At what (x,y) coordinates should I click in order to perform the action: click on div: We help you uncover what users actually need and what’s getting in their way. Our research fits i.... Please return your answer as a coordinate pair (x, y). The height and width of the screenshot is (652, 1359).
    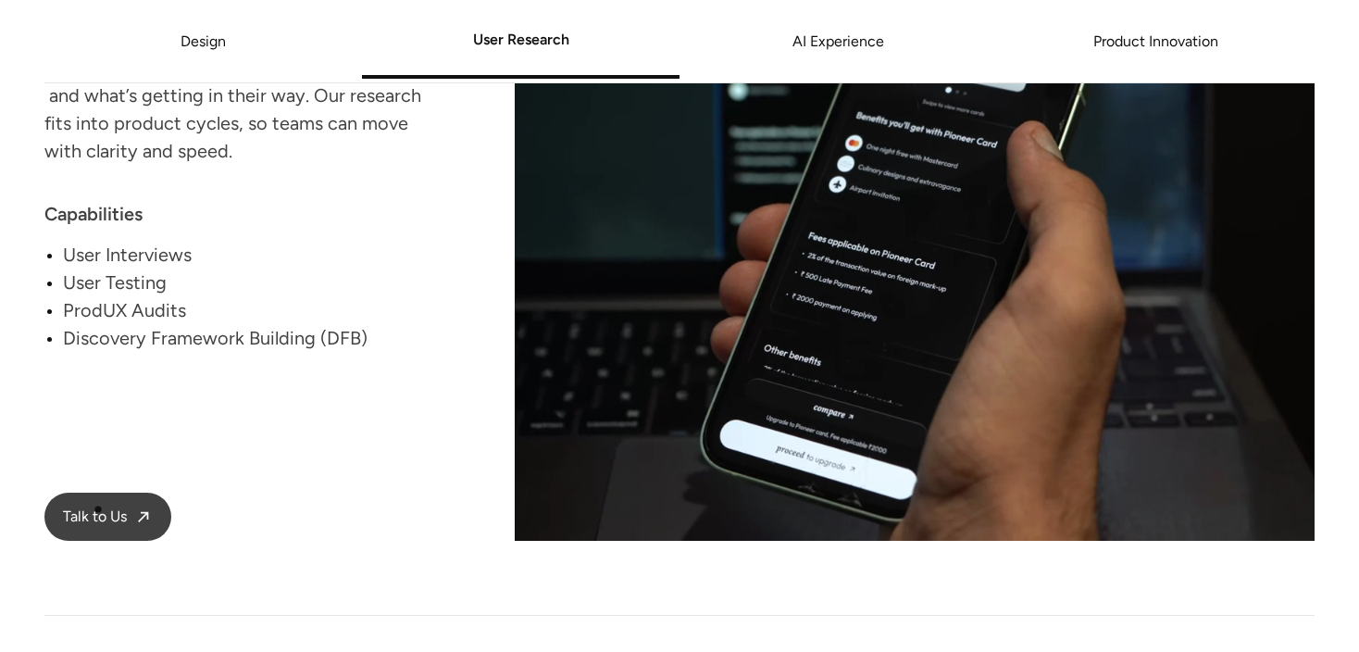
    Looking at the image, I should click on (244, 109).